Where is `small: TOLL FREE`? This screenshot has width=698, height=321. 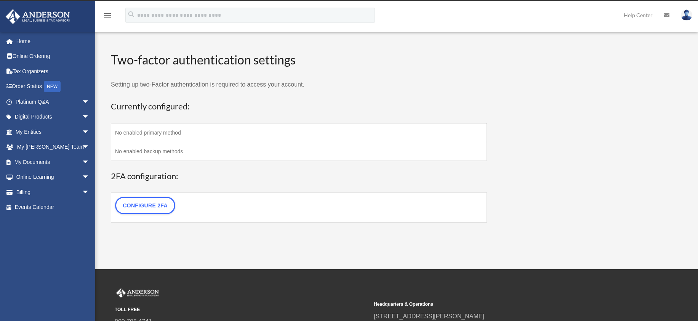
small: TOLL FREE is located at coordinates (241, 309).